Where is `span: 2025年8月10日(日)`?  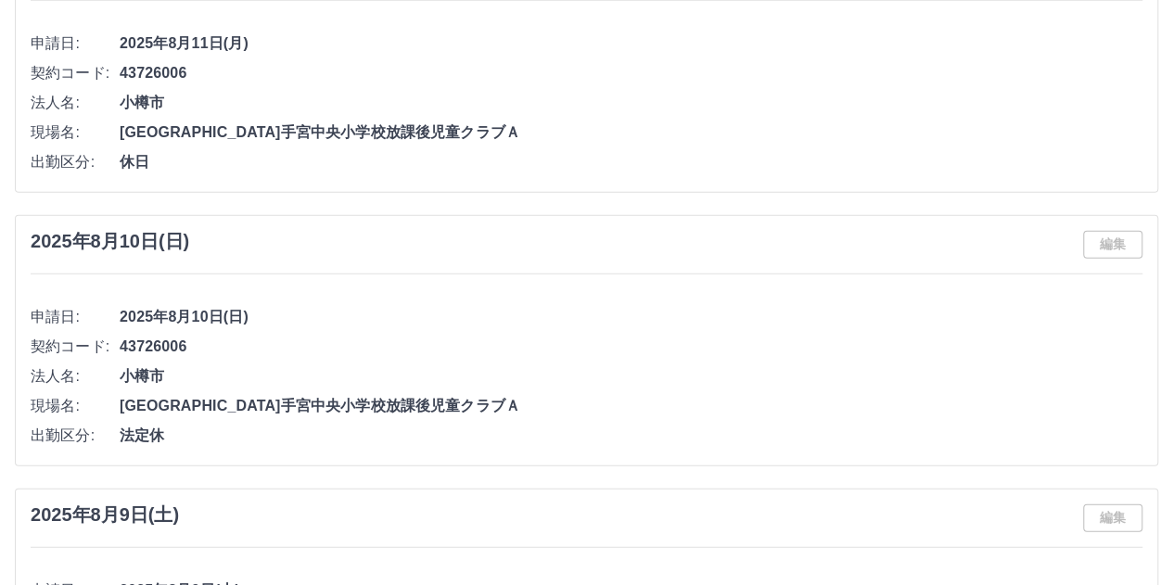
span: 2025年8月10日(日) is located at coordinates (631, 317).